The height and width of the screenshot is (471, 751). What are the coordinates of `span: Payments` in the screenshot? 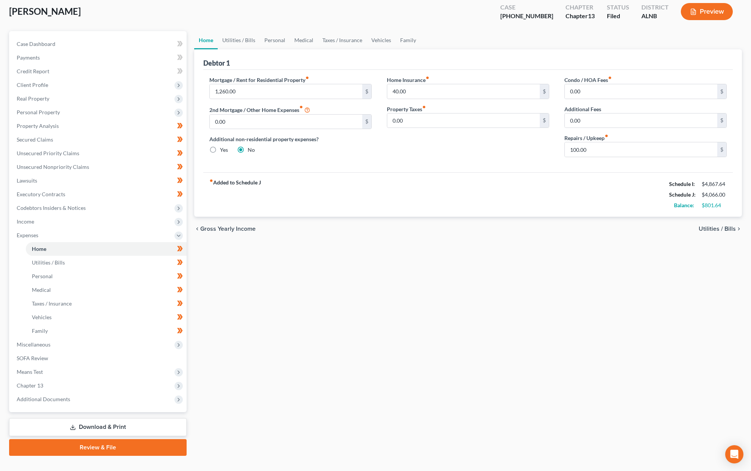 It's located at (28, 57).